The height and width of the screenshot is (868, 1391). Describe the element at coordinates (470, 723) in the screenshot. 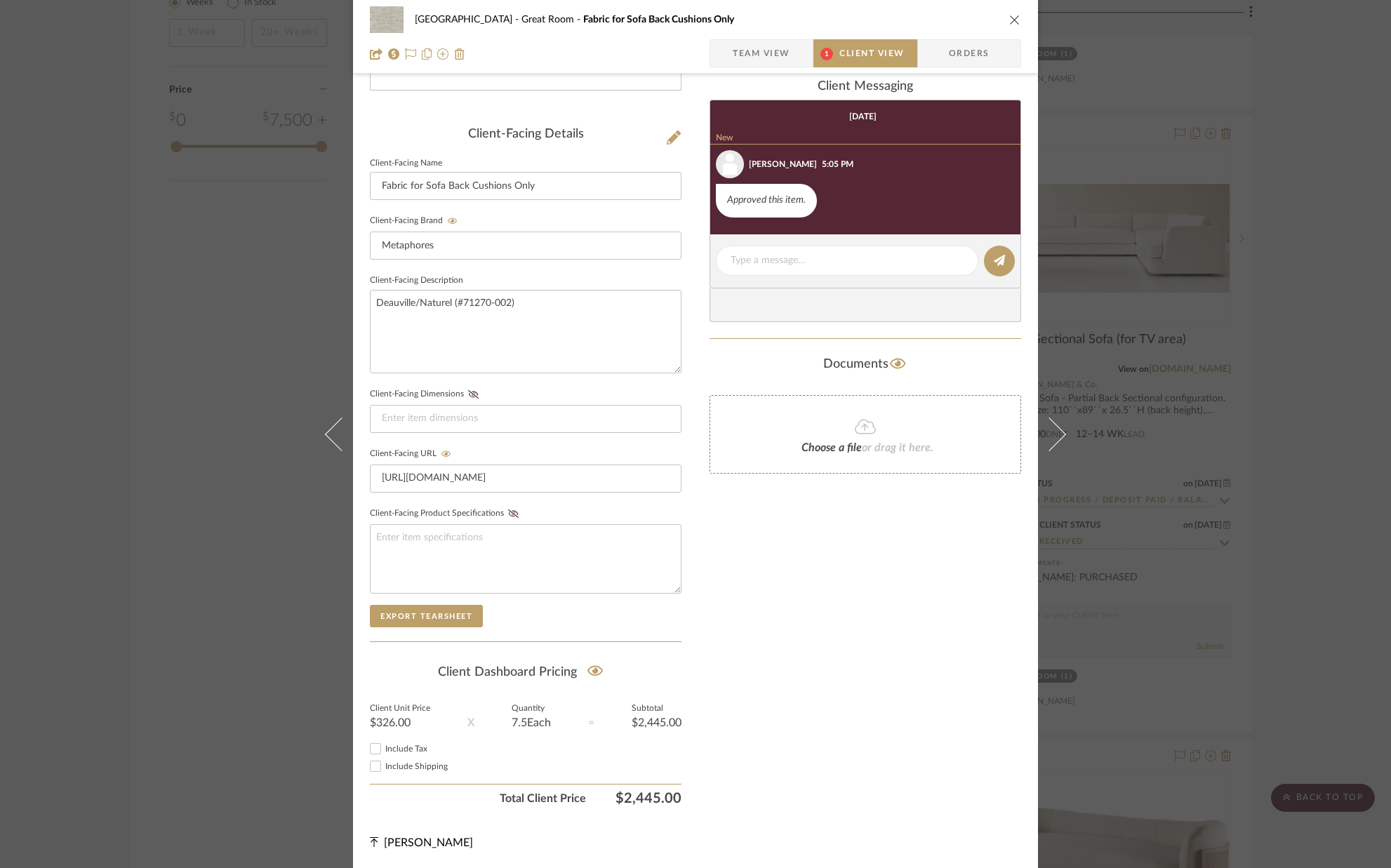

I see `div: X` at that location.